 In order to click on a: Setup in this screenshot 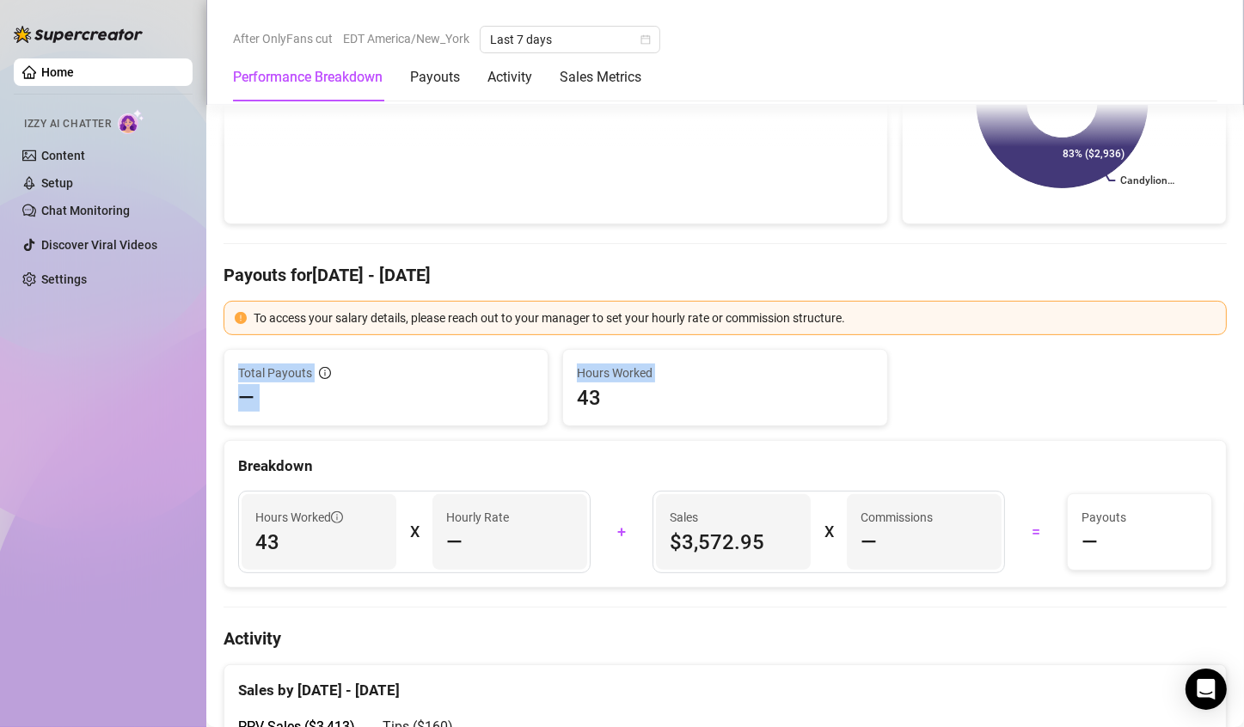, I will do `click(57, 183)`.